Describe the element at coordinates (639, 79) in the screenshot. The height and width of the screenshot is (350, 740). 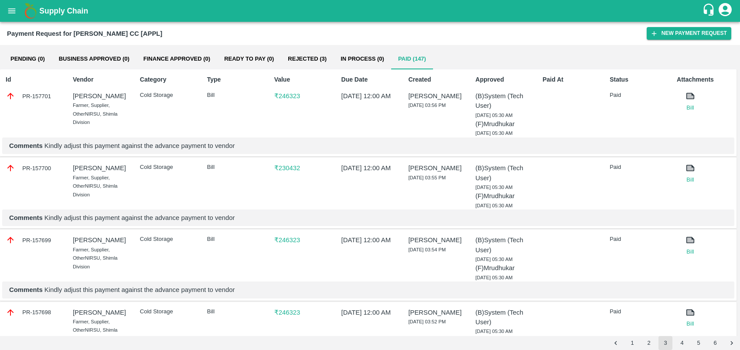
I see `p: Status` at that location.